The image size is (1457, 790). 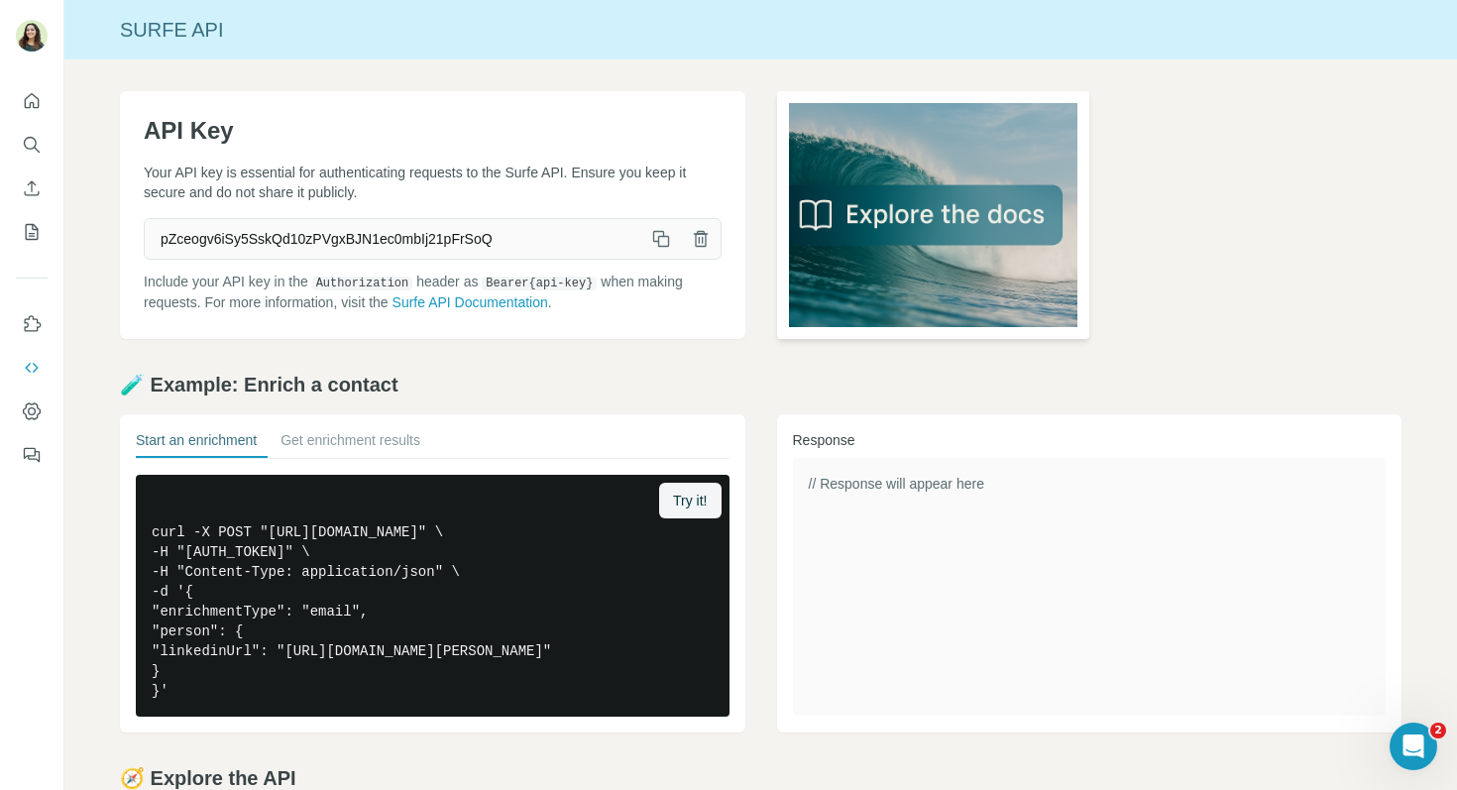 What do you see at coordinates (196, 444) in the screenshot?
I see `button: Start an enrichment` at bounding box center [196, 444].